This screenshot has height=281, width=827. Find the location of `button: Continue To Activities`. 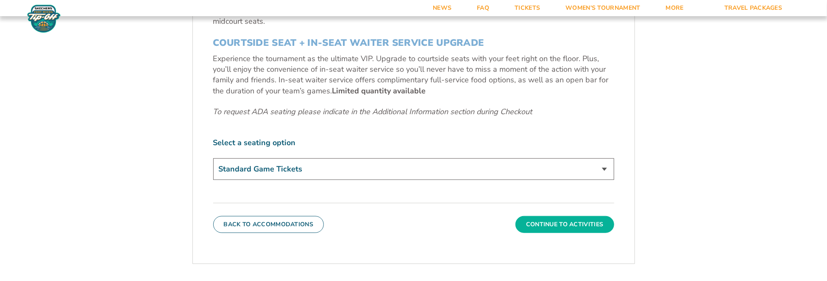

button: Continue To Activities is located at coordinates (565, 224).